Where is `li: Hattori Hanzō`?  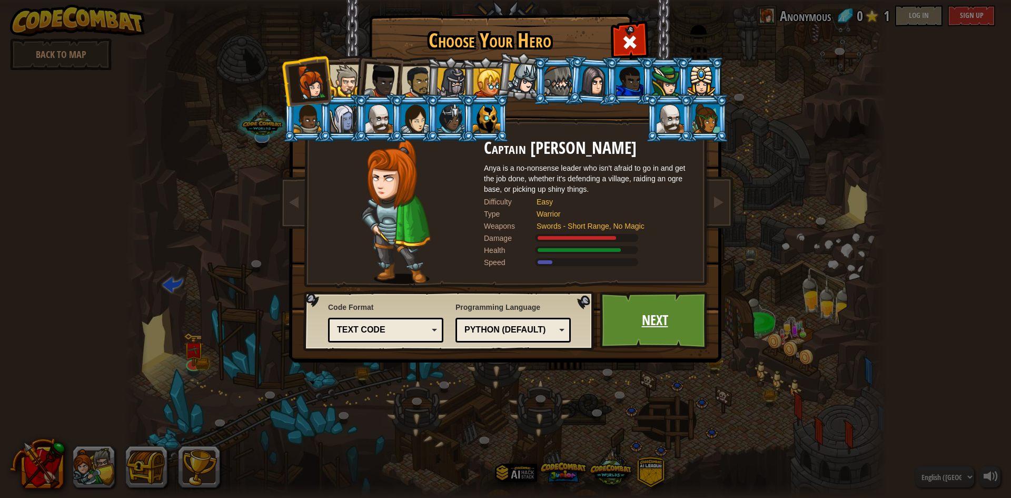
li: Hattori Hanzō is located at coordinates (521, 77).